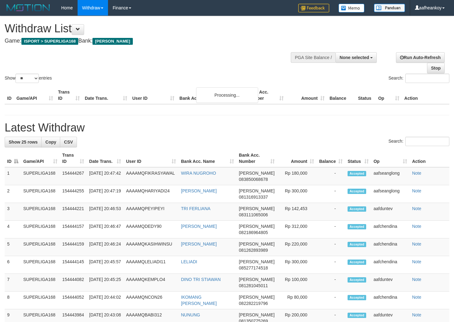  I want to click on th: Op, so click(389, 95).